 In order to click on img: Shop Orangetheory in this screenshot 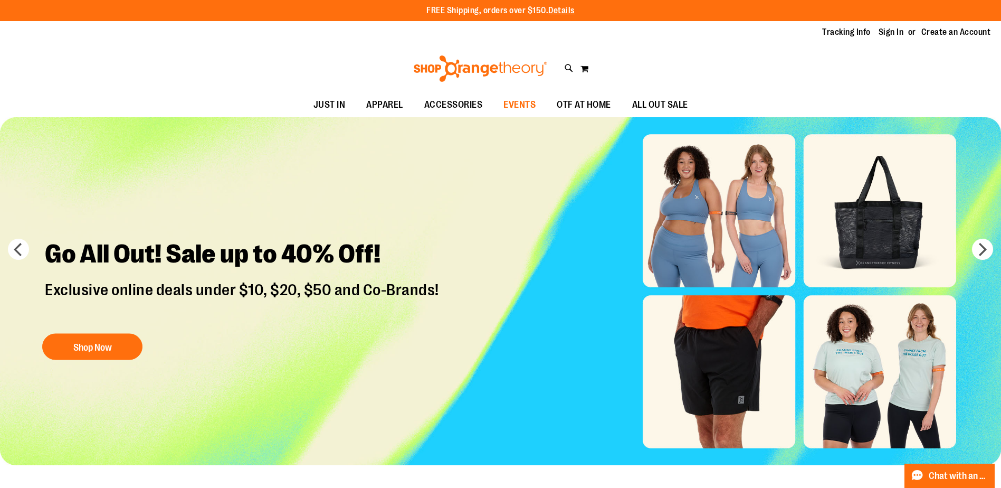, I will do `click(480, 69)`.